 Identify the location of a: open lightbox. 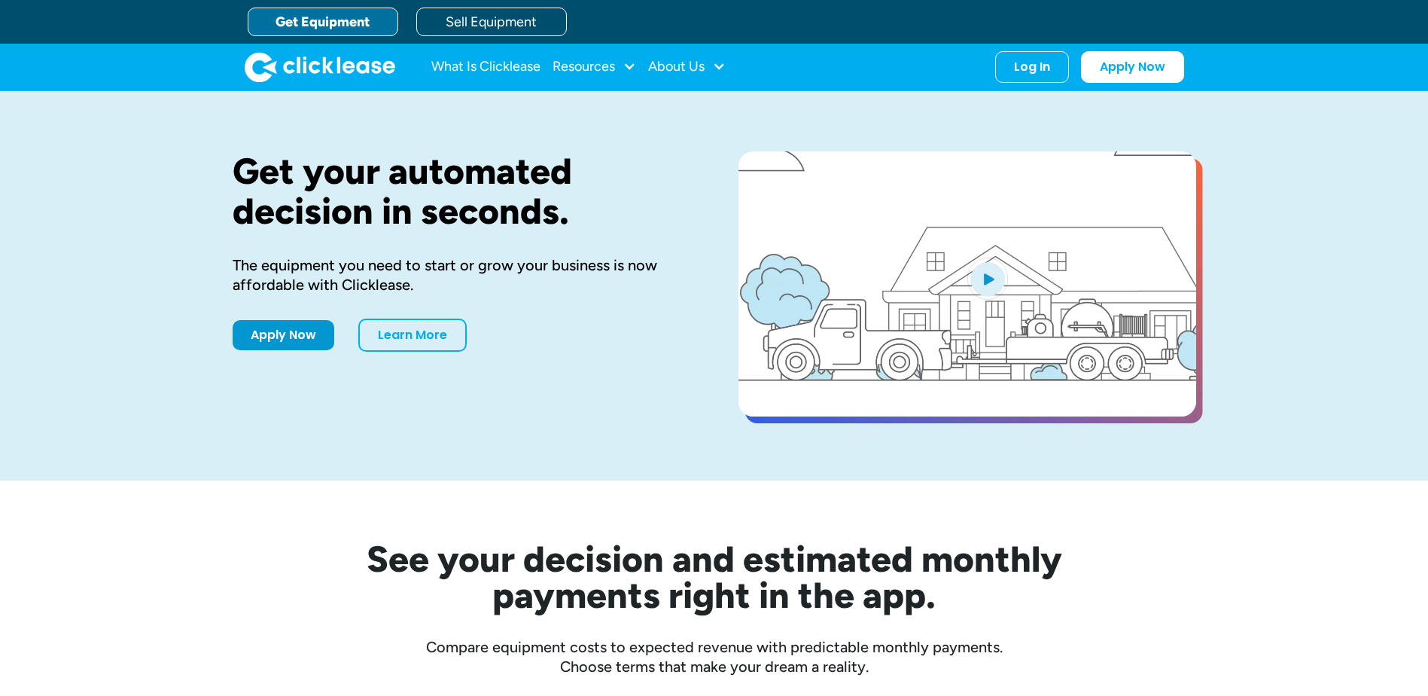
(967, 284).